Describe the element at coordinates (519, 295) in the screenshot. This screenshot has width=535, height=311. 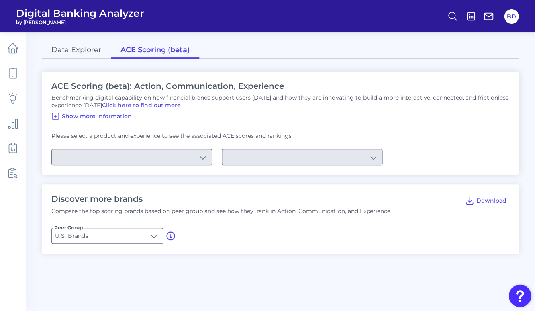
I see `button: Open Resource Center` at that location.